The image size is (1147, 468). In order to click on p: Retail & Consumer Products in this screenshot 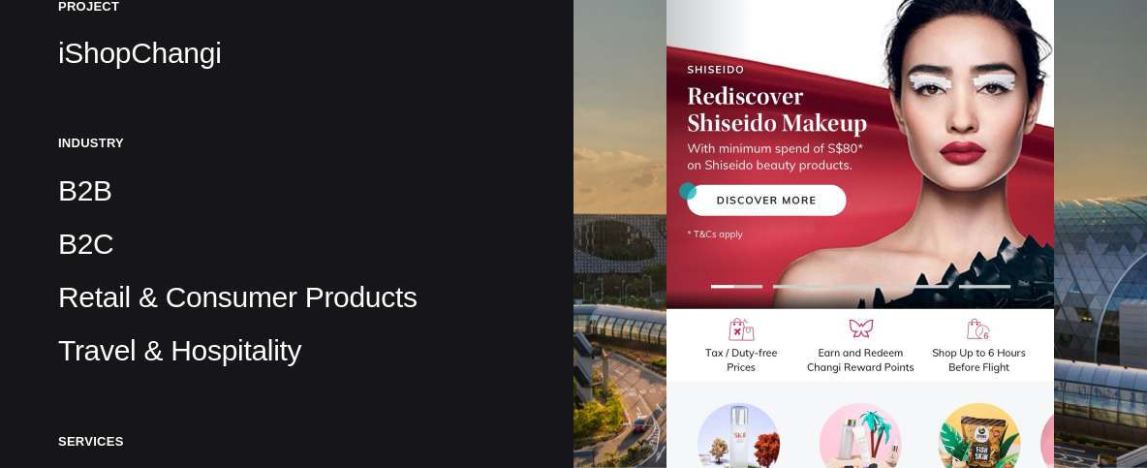, I will do `click(287, 297)`.